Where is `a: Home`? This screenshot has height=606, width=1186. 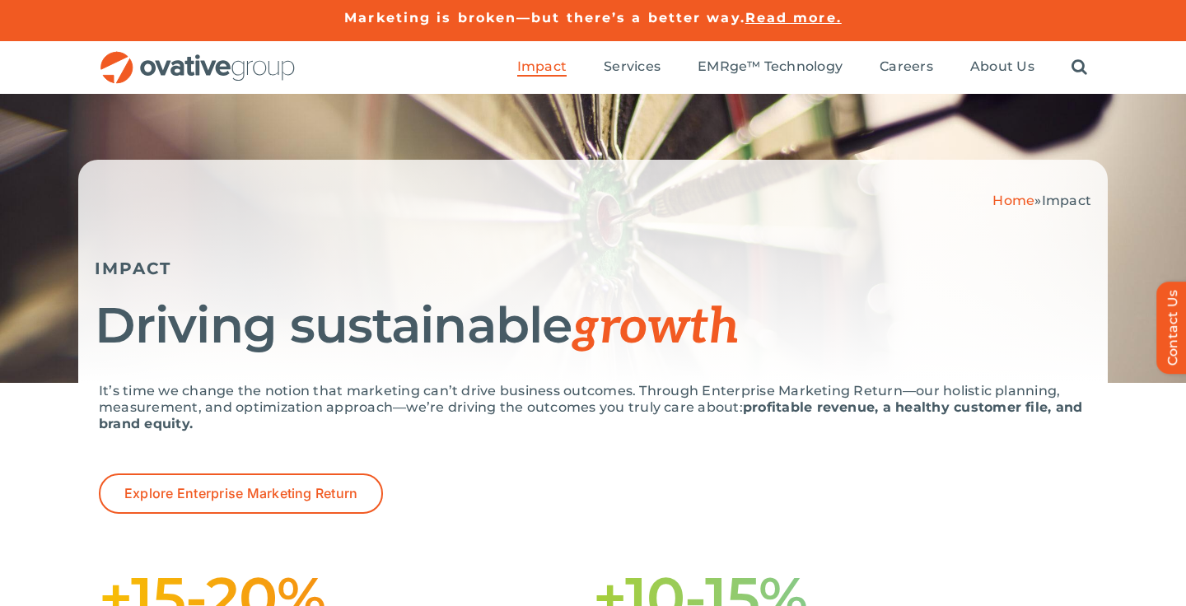
a: Home is located at coordinates (1013, 200).